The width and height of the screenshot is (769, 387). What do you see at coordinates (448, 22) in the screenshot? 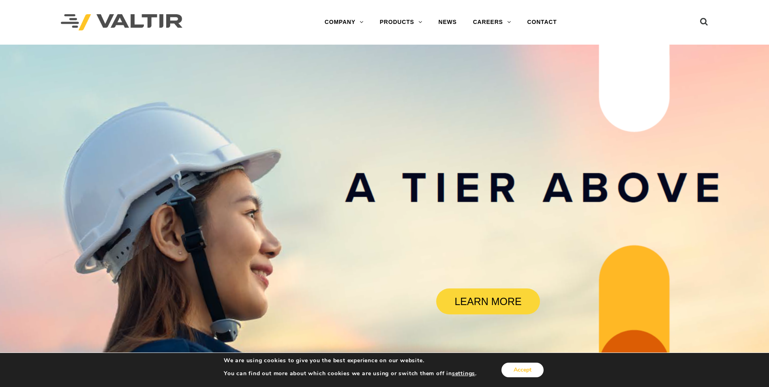
I see `a: NEWS` at bounding box center [448, 22].